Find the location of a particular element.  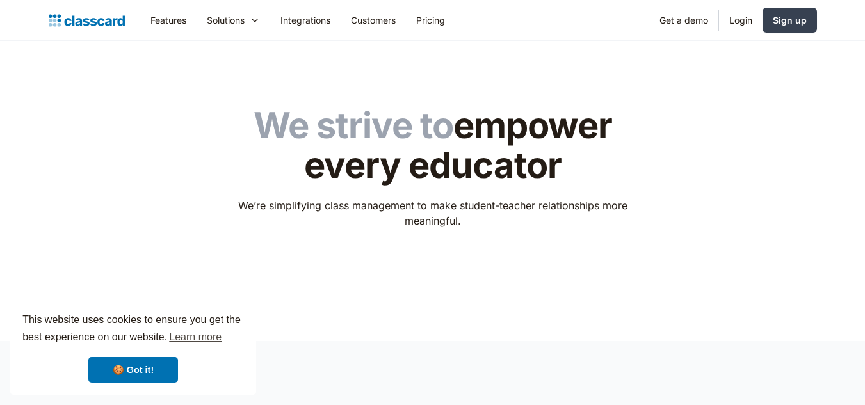

div: cookieconsent is located at coordinates (133, 348).